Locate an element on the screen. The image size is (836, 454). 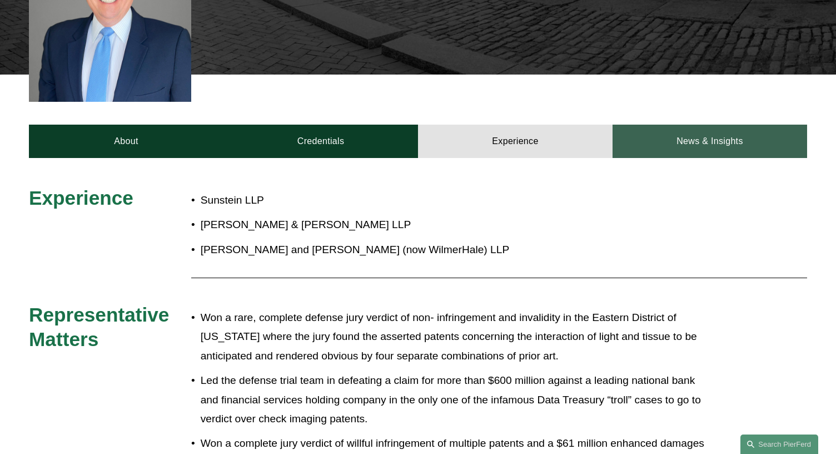
a: Search this site is located at coordinates (780, 444).